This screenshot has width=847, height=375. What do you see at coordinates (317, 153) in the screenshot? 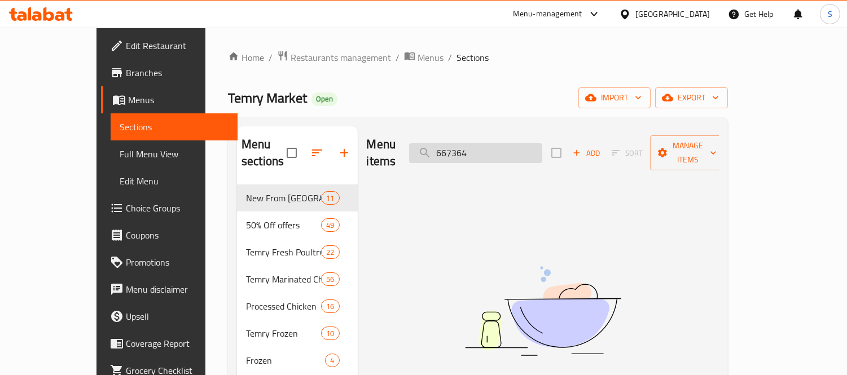
I see `span: Sort sections` at bounding box center [317, 153].